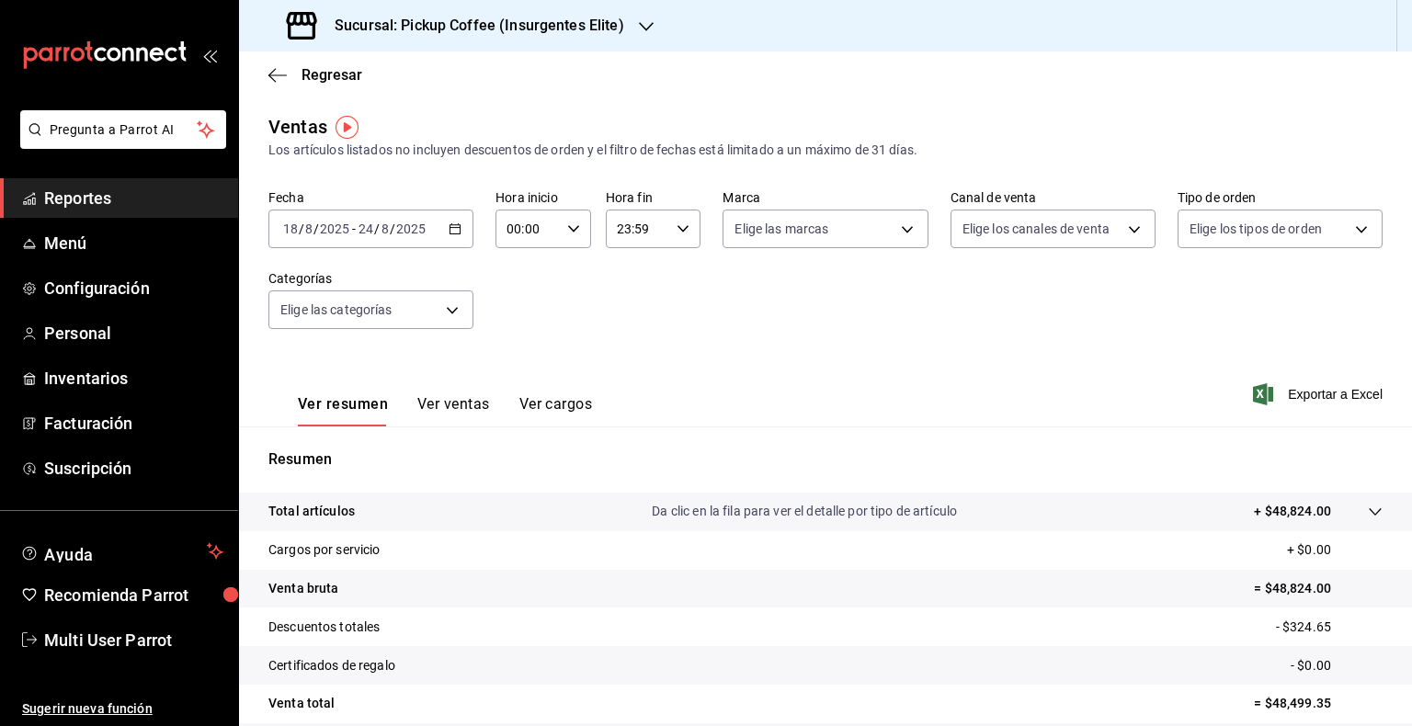  I want to click on span: Elige las marcas, so click(782, 229).